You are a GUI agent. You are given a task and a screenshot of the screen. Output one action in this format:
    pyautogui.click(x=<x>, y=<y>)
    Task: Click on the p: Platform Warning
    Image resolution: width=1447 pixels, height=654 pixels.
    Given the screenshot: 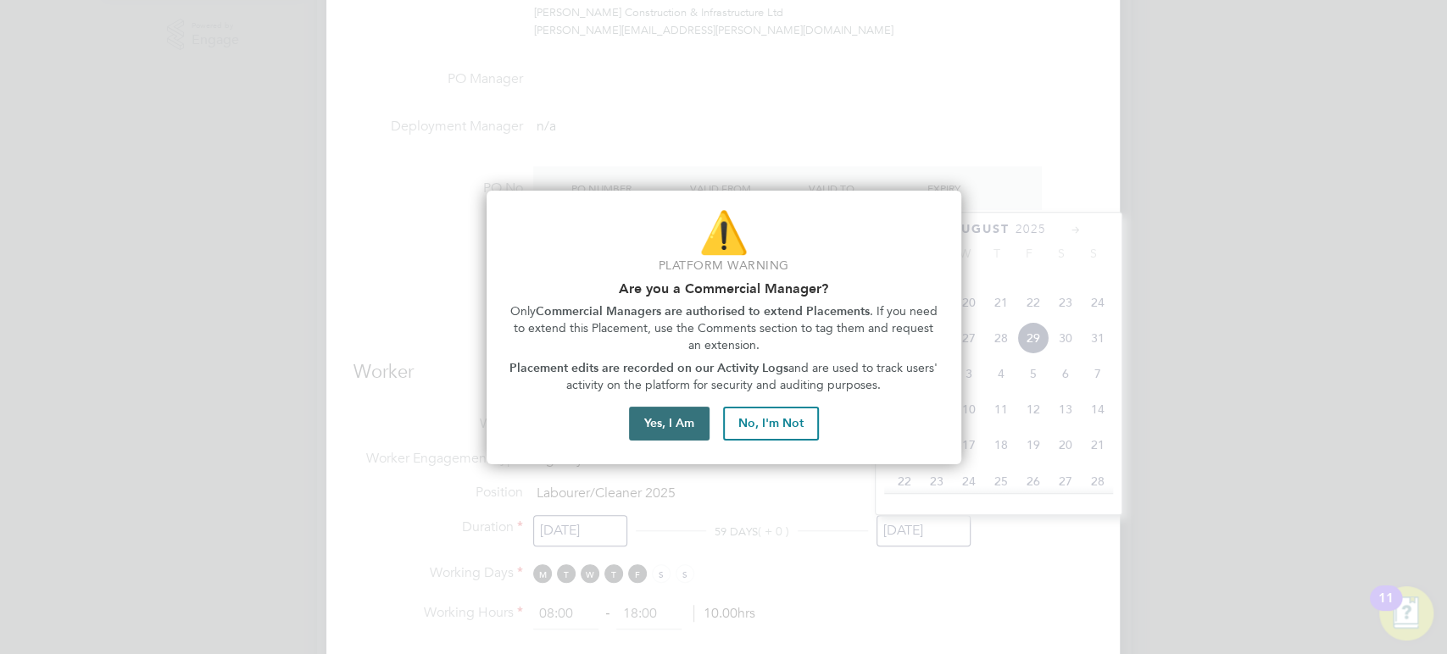 What is the action you would take?
    pyautogui.click(x=724, y=266)
    